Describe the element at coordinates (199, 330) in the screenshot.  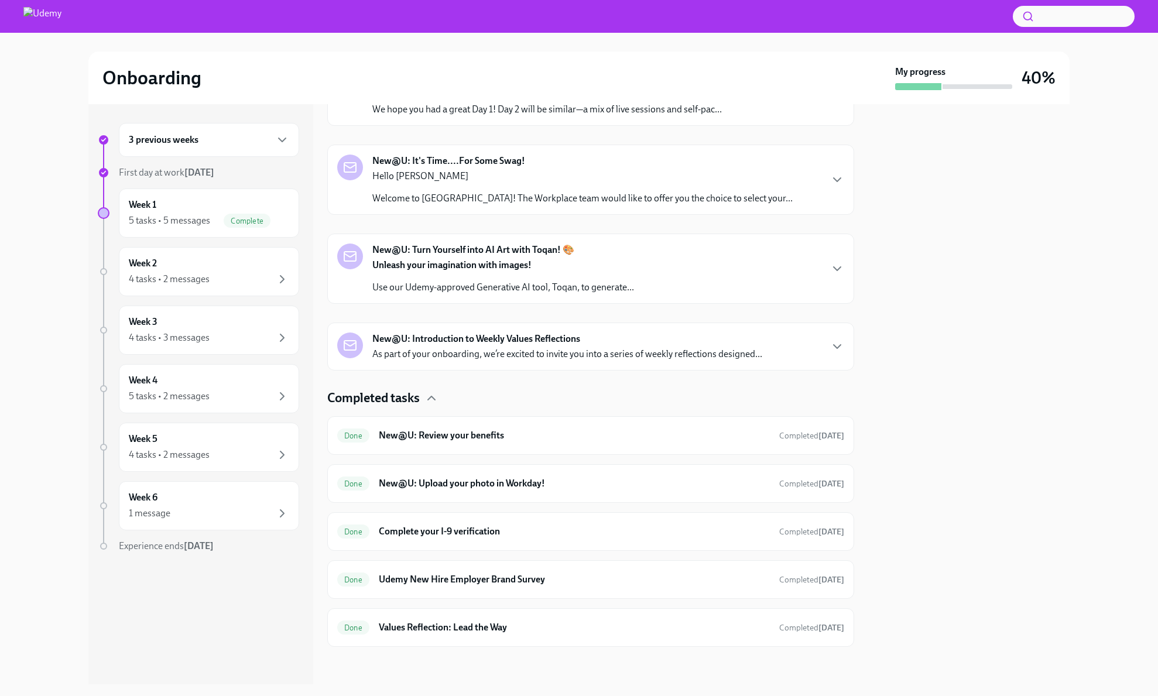
I see `a: Week 34 tasks • 3 messages` at that location.